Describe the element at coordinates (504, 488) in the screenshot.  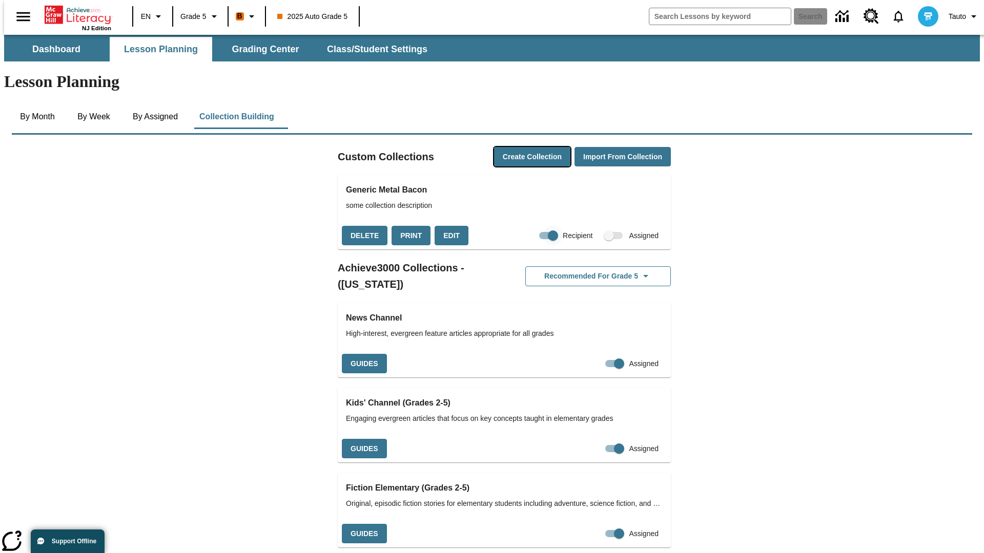
I see `h3: Fiction Elementary (Grades 2-5)` at that location.